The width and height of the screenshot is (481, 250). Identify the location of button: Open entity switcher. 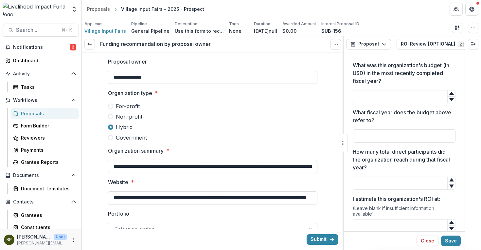
(74, 9).